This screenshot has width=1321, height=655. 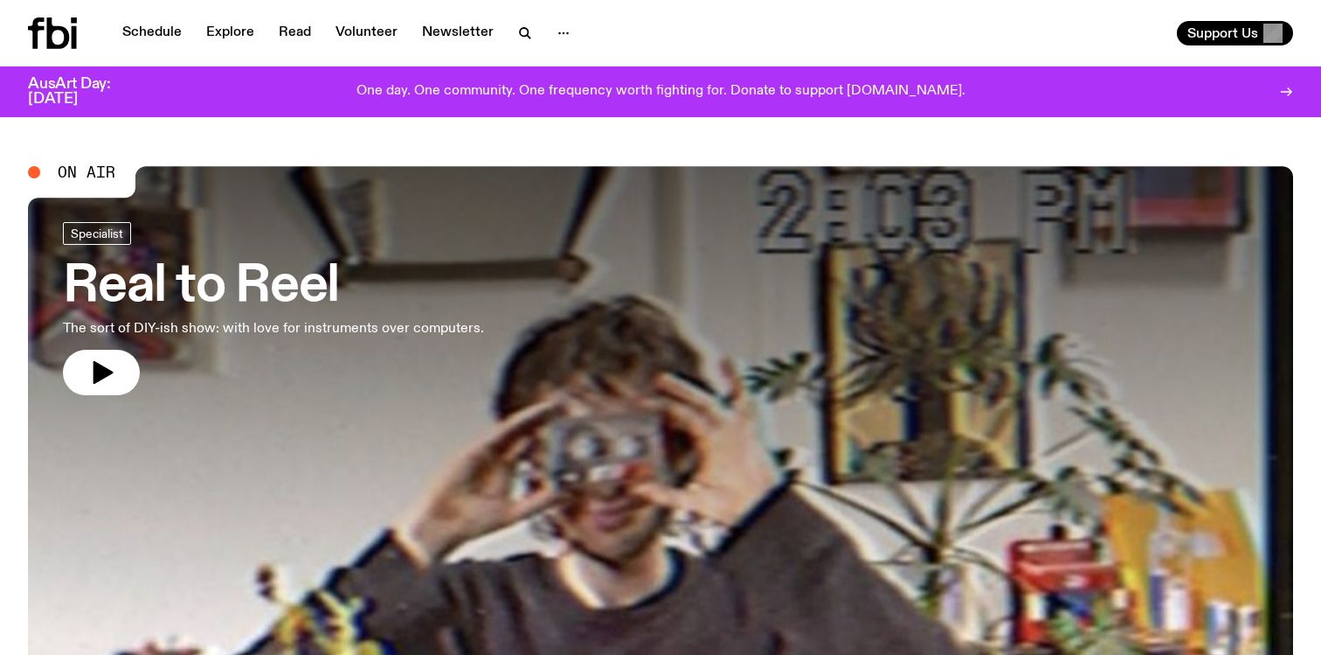 I want to click on a: Newsletter, so click(x=458, y=33).